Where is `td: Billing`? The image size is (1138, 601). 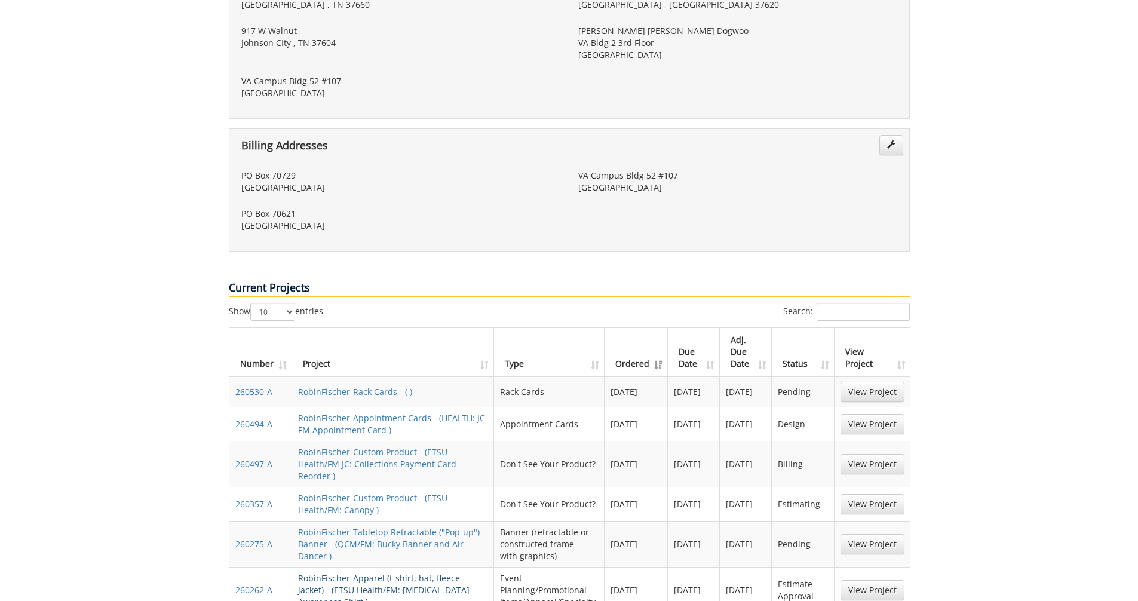
td: Billing is located at coordinates (803, 464).